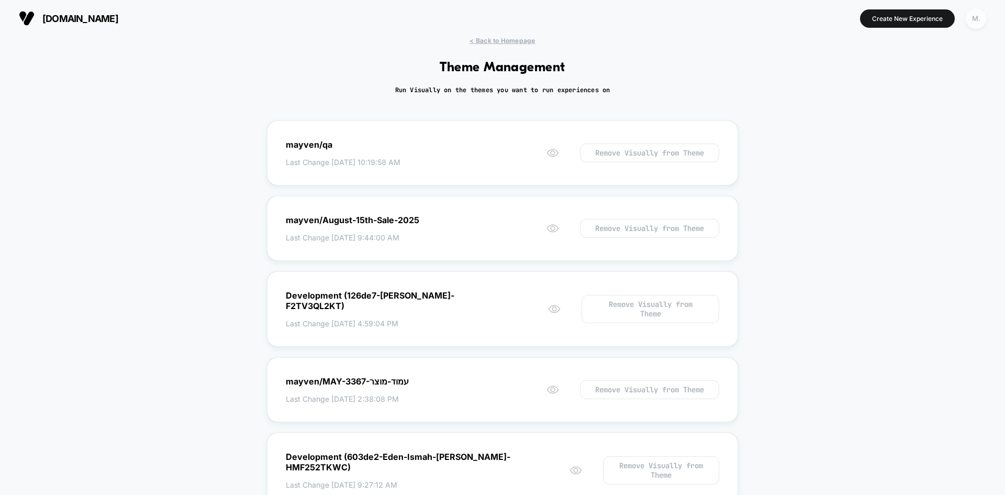 The image size is (1005, 495). What do you see at coordinates (502, 40) in the screenshot?
I see `span: < Back to Homepage` at bounding box center [502, 40].